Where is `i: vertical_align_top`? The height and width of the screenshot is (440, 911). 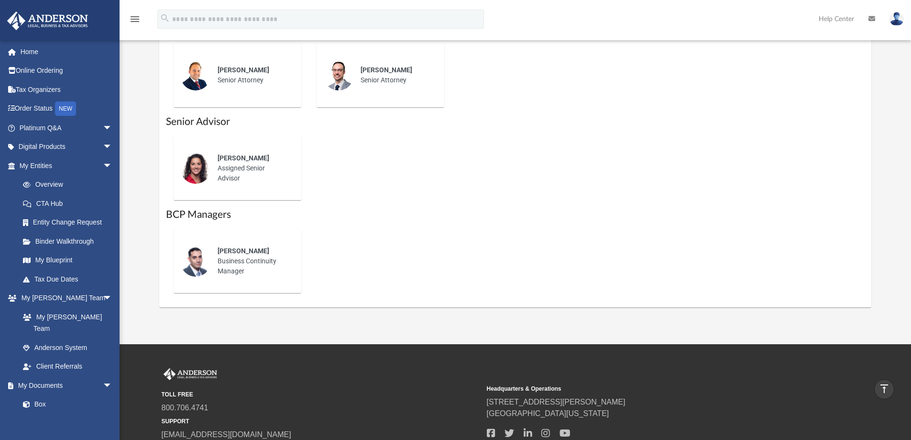
i: vertical_align_top is located at coordinates (884, 388).